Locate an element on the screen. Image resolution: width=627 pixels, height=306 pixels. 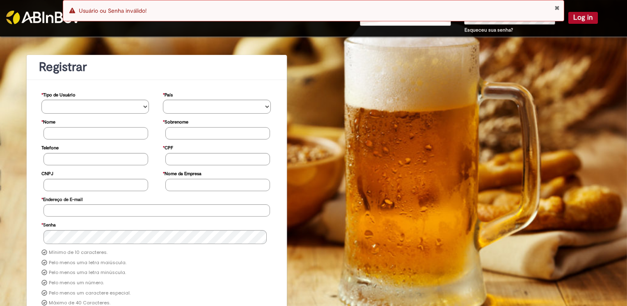
label: Pelo menos uma letra maiúscula. is located at coordinates (87, 263).